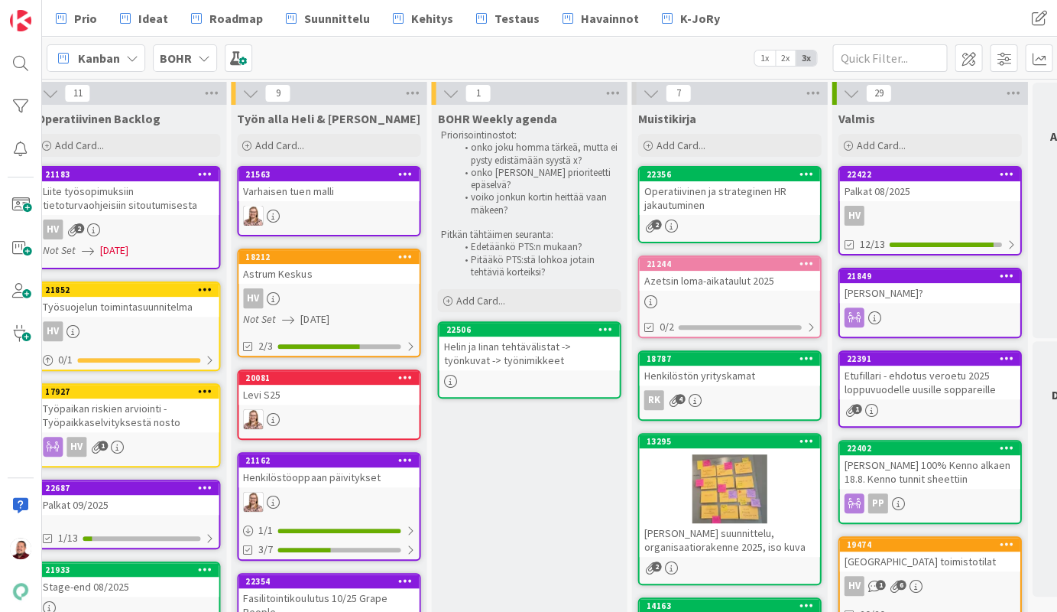  I want to click on li: onko joku homma tärkeä, mutta ei pysty edistämään syystä x?, so click(537, 154).